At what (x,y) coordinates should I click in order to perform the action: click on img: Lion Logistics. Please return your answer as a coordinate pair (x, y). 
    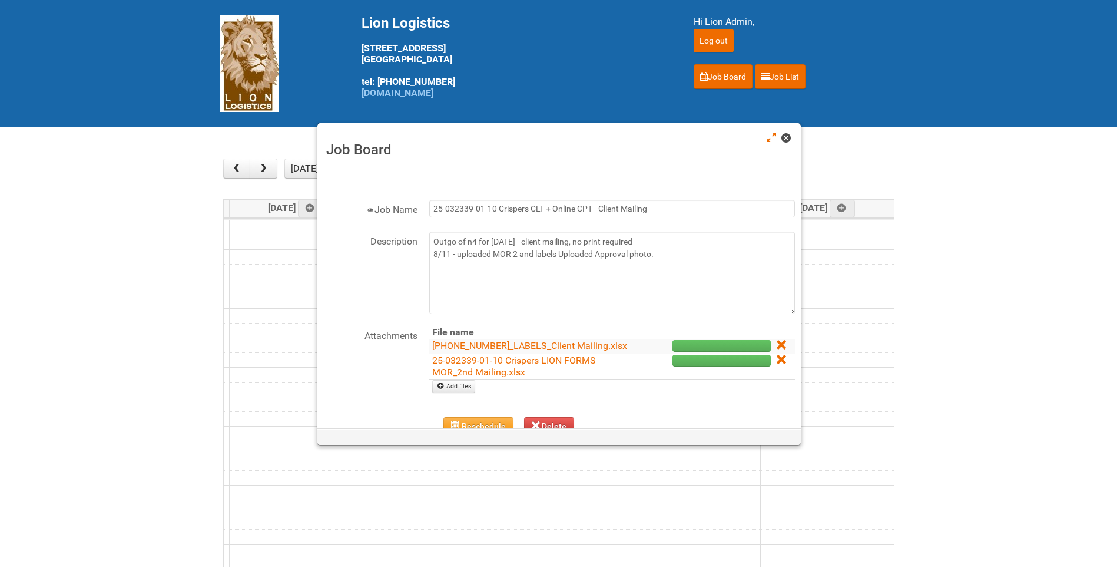
    Looking at the image, I should click on (250, 63).